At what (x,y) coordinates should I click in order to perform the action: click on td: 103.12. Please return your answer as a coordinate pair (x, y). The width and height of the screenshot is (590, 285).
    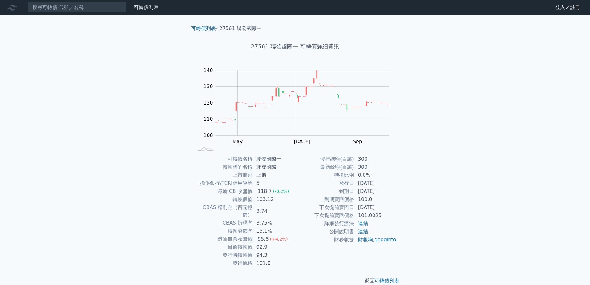
    Looking at the image, I should click on (274, 199).